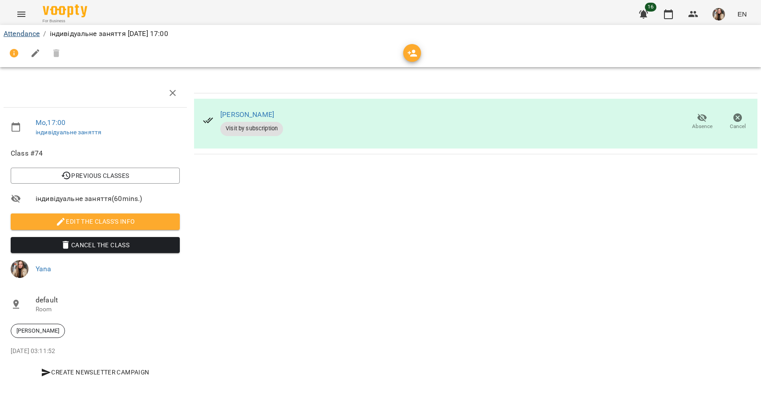 This screenshot has width=761, height=402. What do you see at coordinates (252, 129) in the screenshot?
I see `span: Visit by subscription` at bounding box center [252, 129].